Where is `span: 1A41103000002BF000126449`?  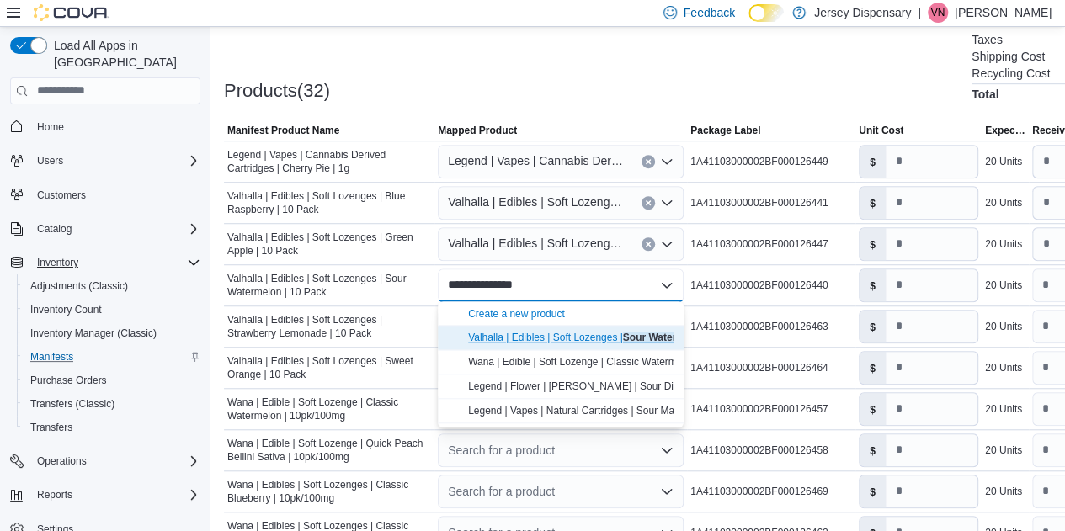
span: 1A41103000002BF000126449 is located at coordinates (759, 162).